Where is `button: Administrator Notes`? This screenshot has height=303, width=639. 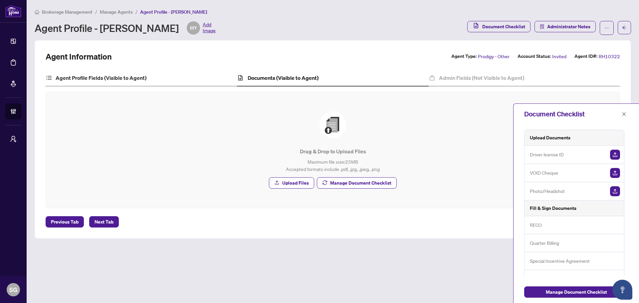 button: Administrator Notes is located at coordinates (566, 27).